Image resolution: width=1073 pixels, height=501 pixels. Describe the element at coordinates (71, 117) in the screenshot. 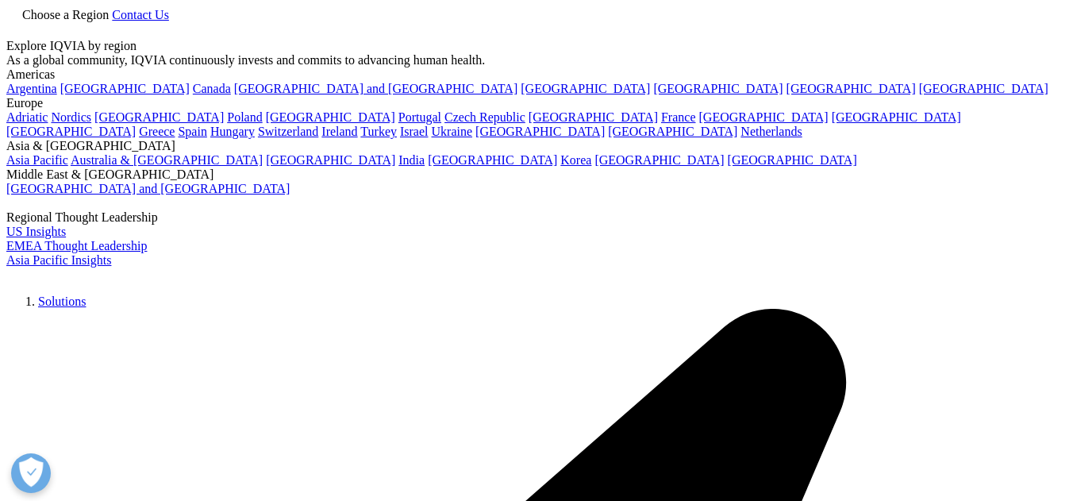

I see `a: Nordics` at that location.